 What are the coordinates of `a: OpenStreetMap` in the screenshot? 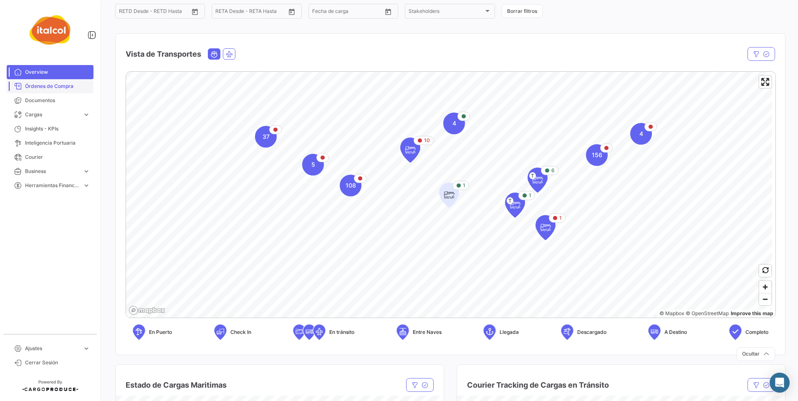 It's located at (707, 313).